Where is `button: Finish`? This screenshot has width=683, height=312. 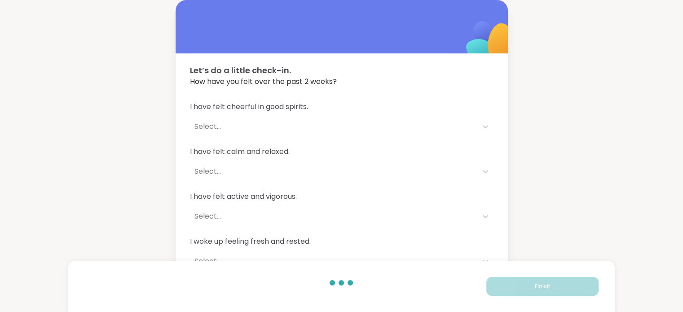
button: Finish is located at coordinates (542, 286).